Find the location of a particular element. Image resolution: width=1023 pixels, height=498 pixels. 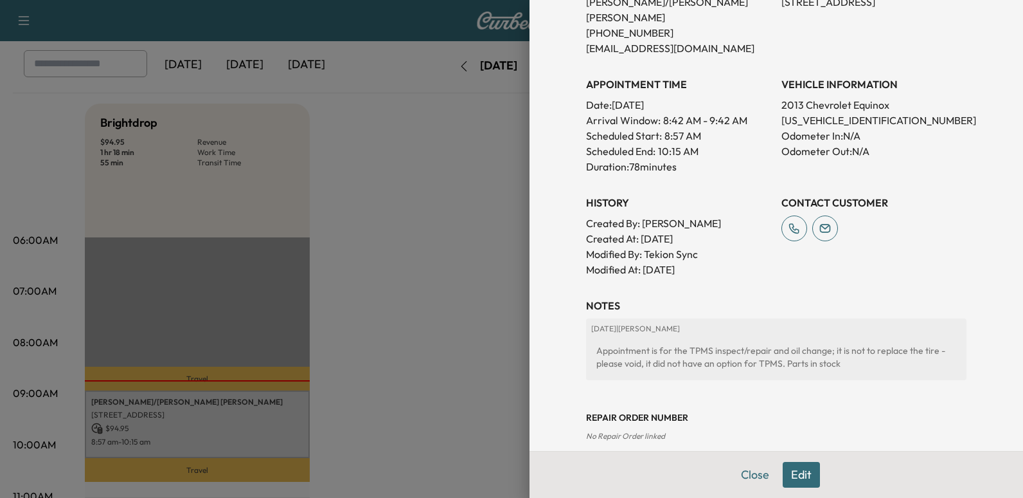

span: 8:42 AM - 9:42 AM is located at coordinates (705, 120).